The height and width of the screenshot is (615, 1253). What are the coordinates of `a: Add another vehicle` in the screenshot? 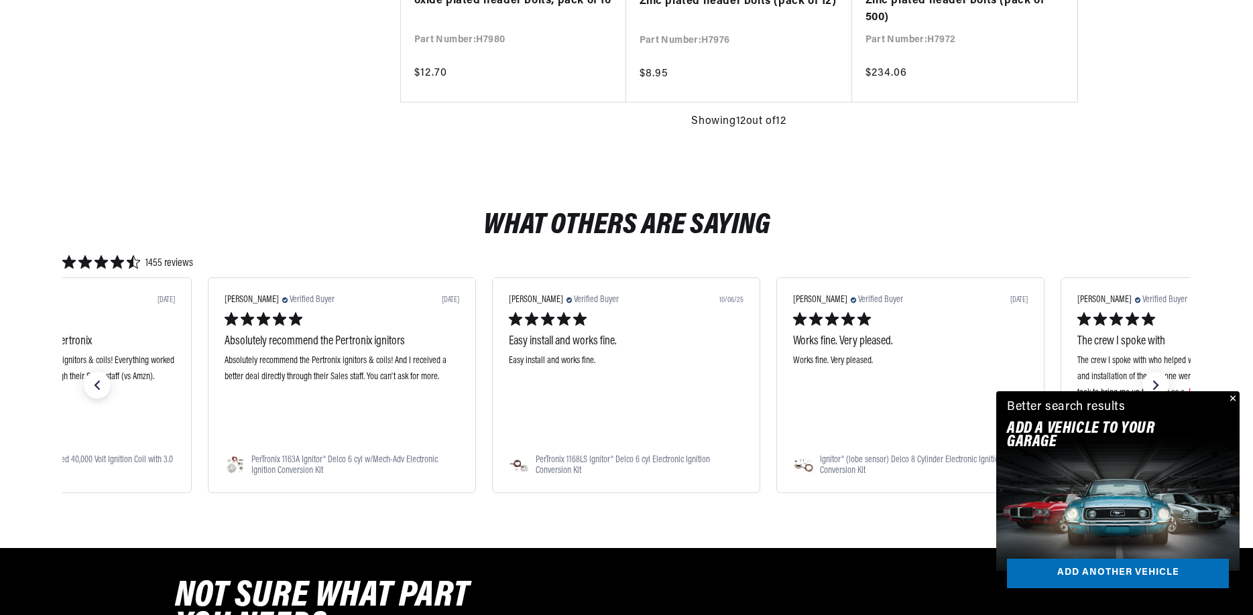 It's located at (1117, 574).